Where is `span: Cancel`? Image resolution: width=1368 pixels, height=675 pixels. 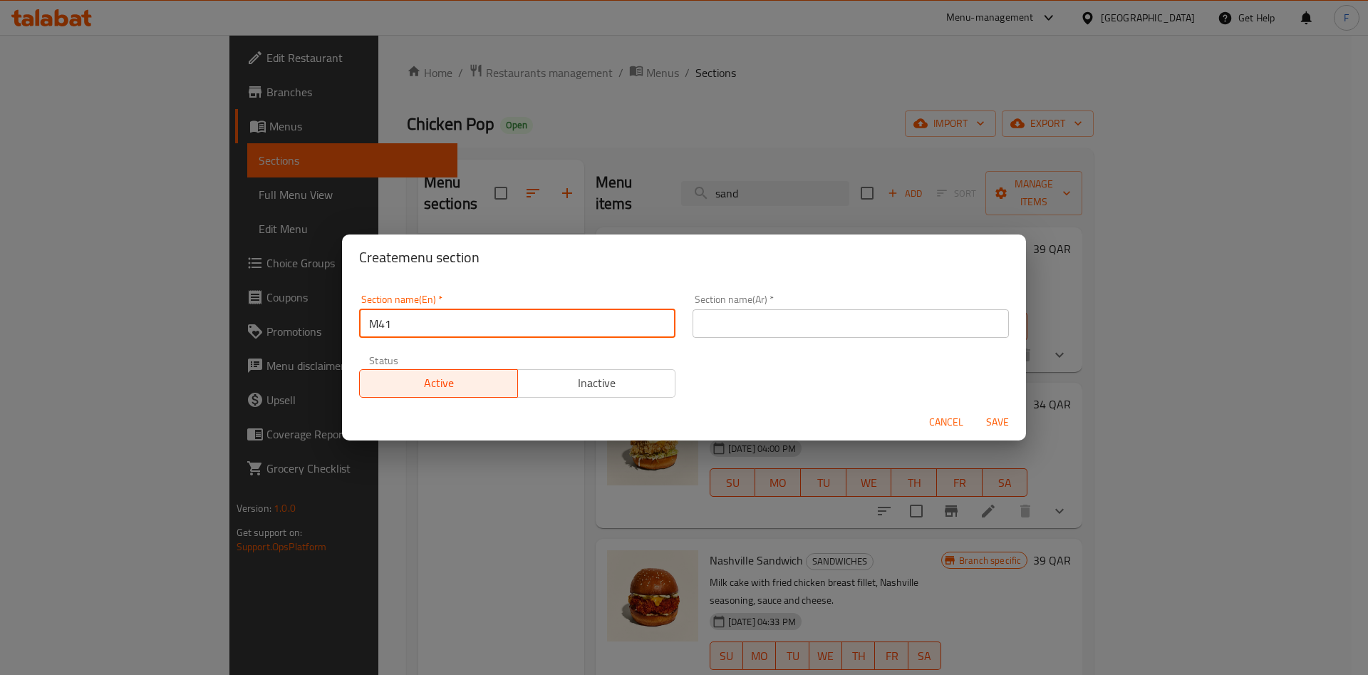 span: Cancel is located at coordinates (946, 422).